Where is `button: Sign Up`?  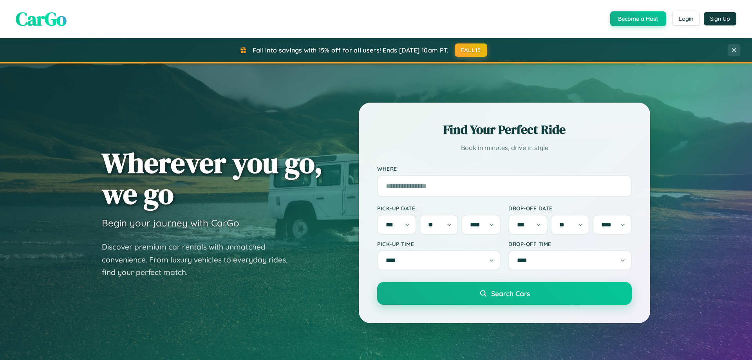 button: Sign Up is located at coordinates (720, 19).